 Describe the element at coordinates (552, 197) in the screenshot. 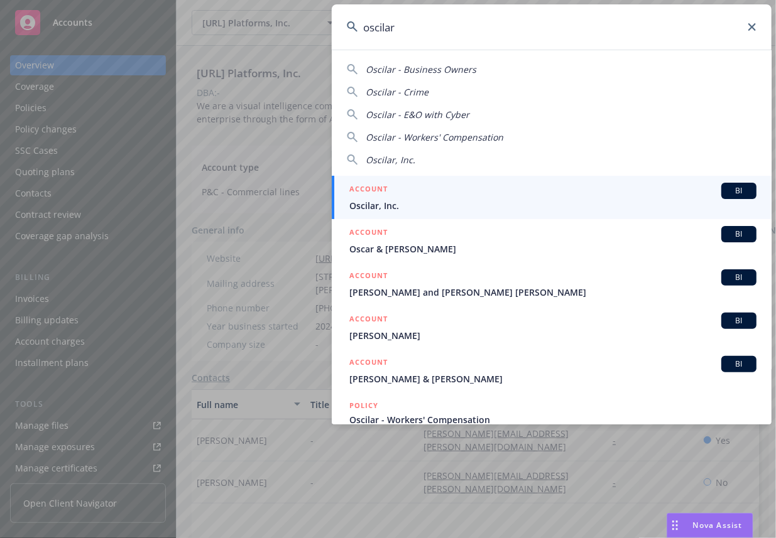

I see `a: ACCOUNTBIOscilar, Inc.` at that location.